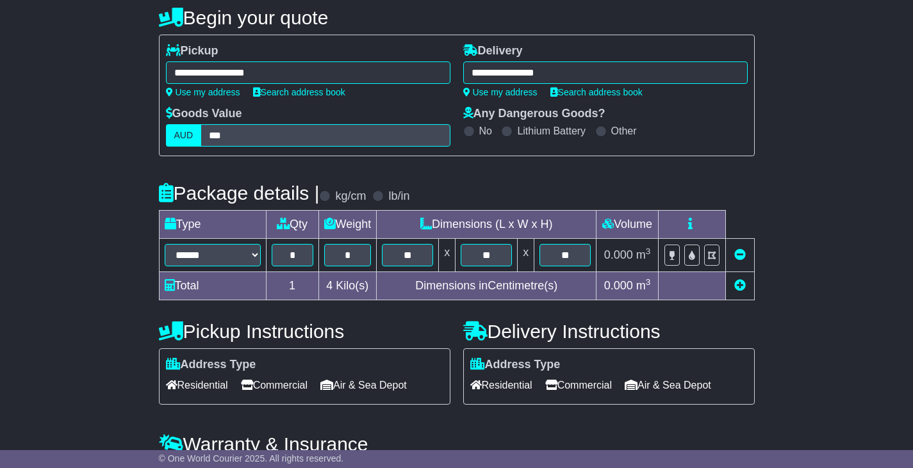 The height and width of the screenshot is (468, 913). What do you see at coordinates (551, 131) in the screenshot?
I see `label: Lithium Battery` at bounding box center [551, 131].